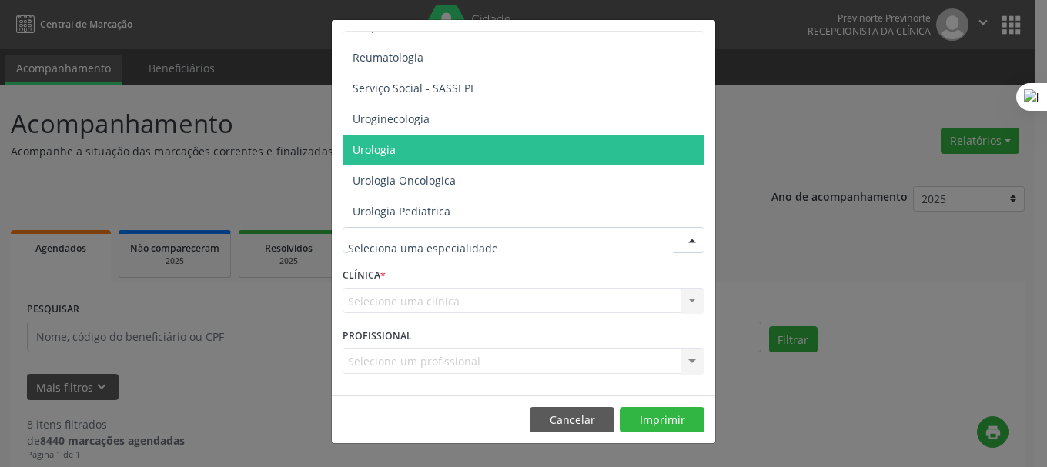 This screenshot has width=1047, height=467. What do you see at coordinates (377, 336) in the screenshot?
I see `label: PROFISSIONAL` at bounding box center [377, 336].